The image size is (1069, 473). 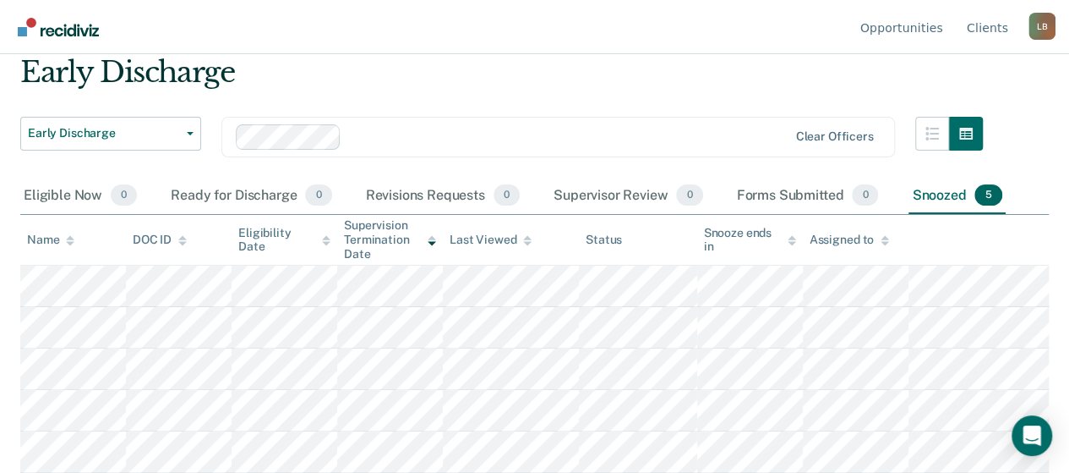 I want to click on button: Profile dropdown button, so click(x=1042, y=26).